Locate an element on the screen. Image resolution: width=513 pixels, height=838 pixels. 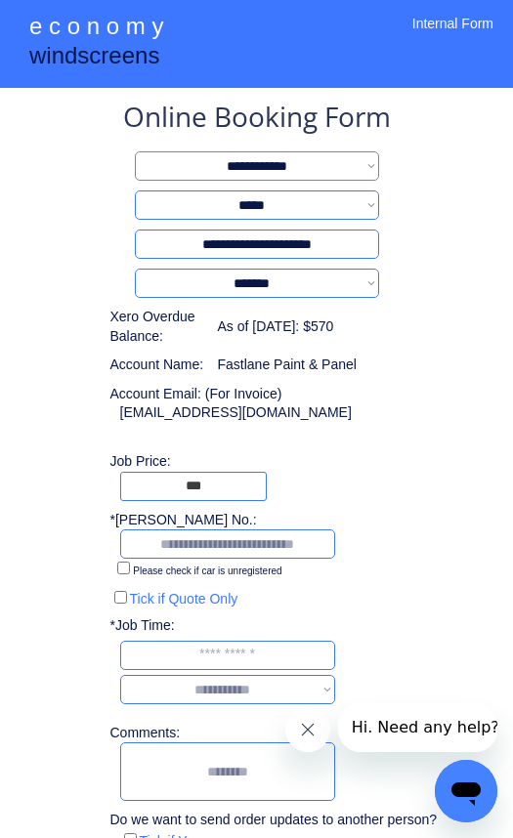
div: Internal Form is located at coordinates (452, 36).